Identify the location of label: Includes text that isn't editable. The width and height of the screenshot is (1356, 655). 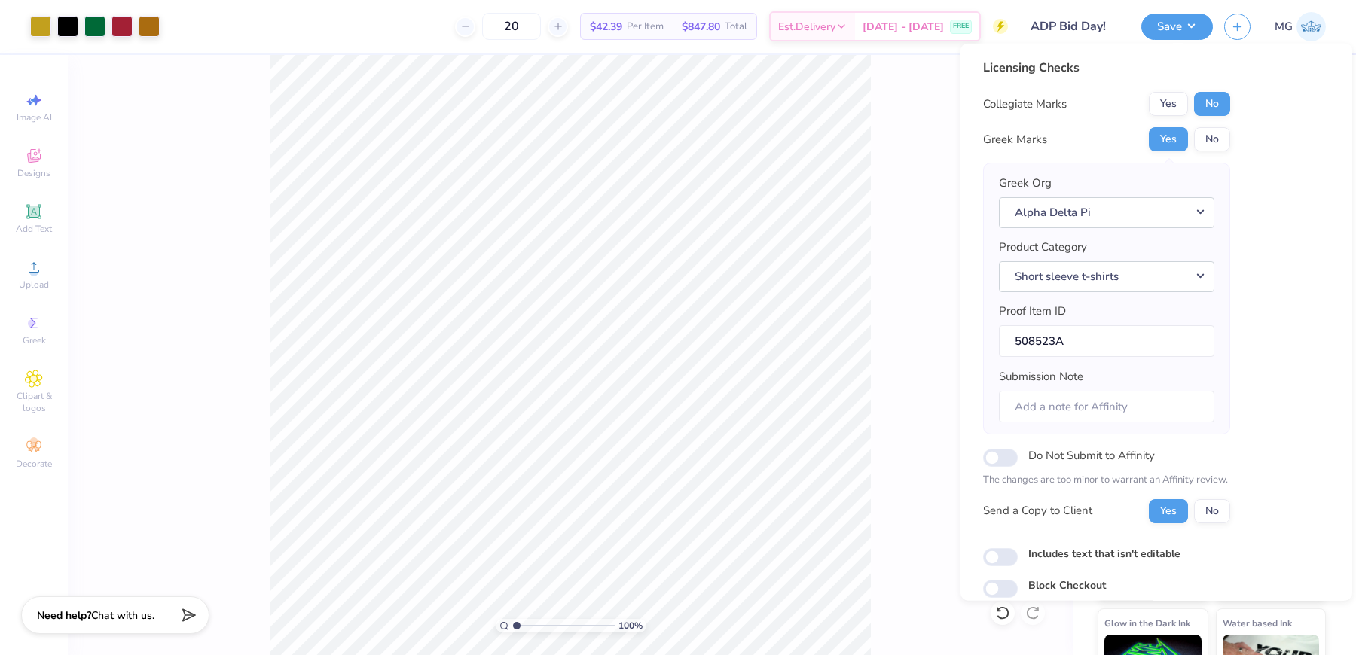
(1104, 553).